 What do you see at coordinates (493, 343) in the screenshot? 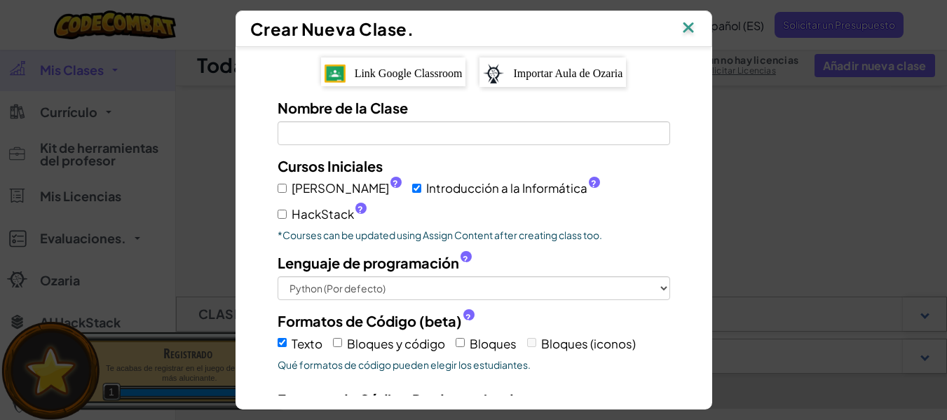
I see `span: Bloques` at bounding box center [493, 343].